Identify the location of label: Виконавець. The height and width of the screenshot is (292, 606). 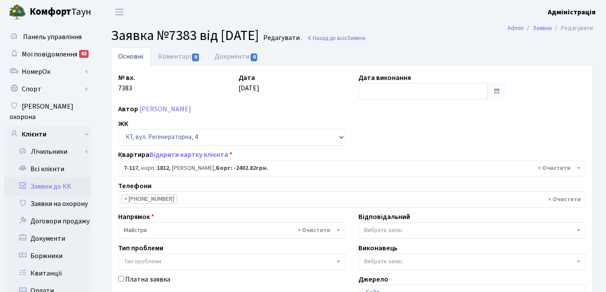
(378, 248).